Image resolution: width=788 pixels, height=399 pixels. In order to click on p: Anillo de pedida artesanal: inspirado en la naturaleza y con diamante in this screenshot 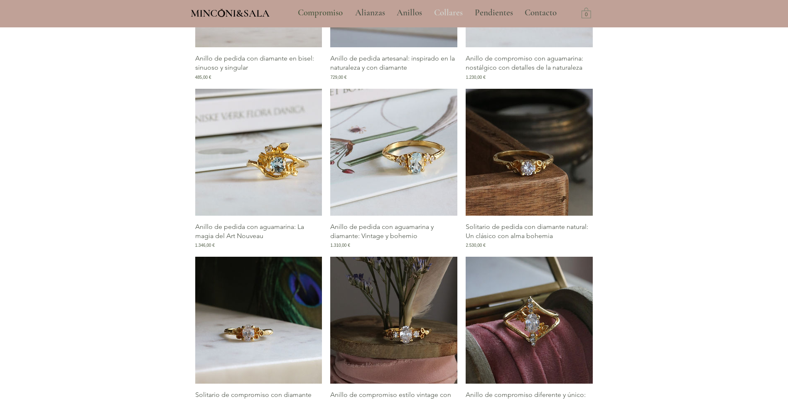, I will do `click(394, 63)`.